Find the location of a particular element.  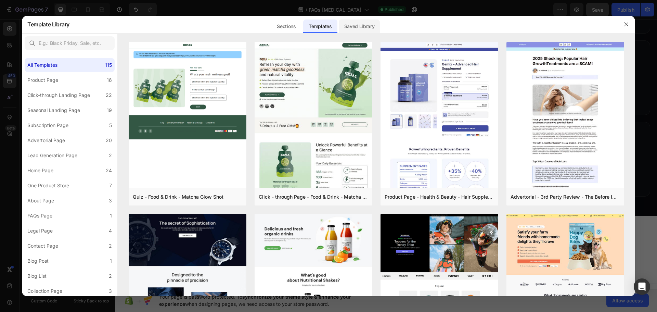

p: Zie onze met duidelijke meetinstructies. is located at coordinates (137, 75).